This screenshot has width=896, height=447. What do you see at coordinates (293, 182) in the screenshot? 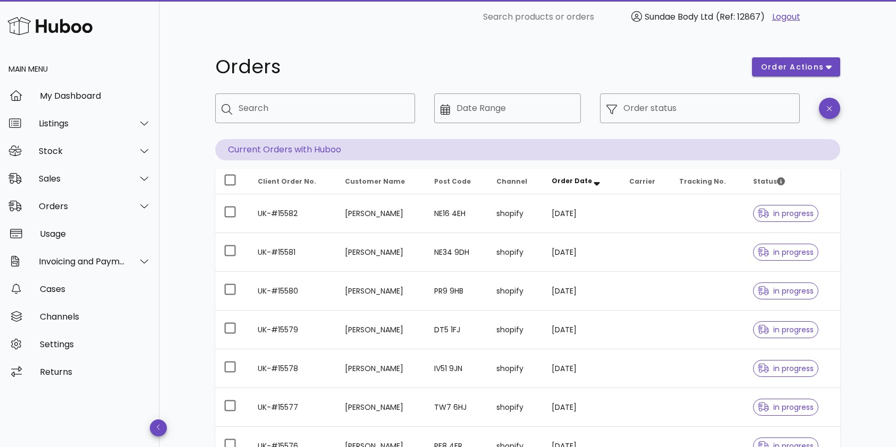
I see `th: Client Order No.` at bounding box center [293, 182].